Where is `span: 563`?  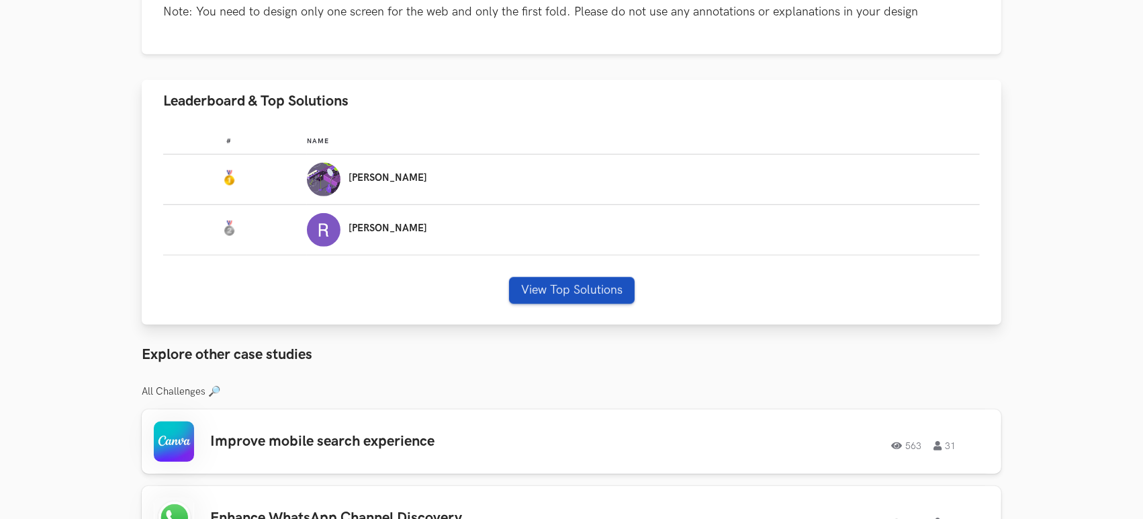 span: 563 is located at coordinates (906, 445).